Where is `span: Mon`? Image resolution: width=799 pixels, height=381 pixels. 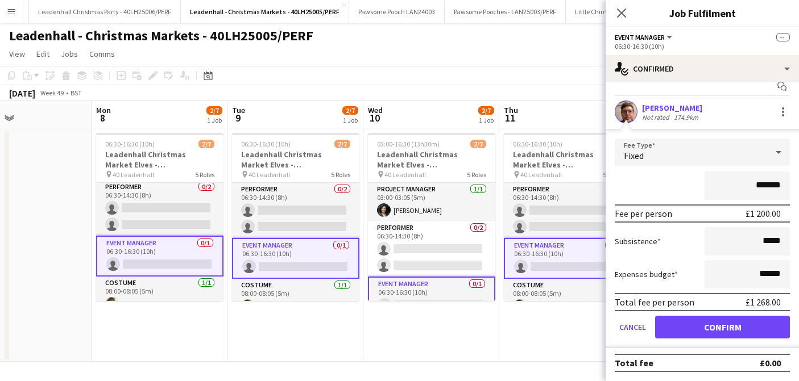 span: Mon is located at coordinates (103, 110).